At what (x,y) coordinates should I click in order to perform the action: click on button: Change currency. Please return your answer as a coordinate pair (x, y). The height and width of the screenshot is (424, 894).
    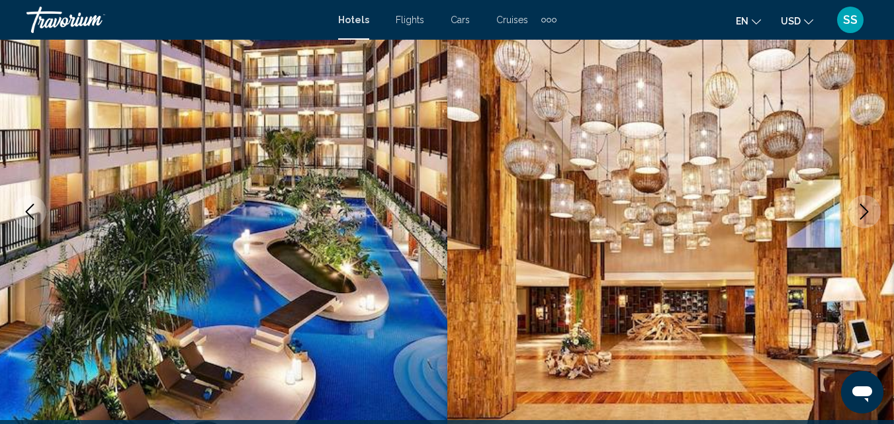
    Looking at the image, I should click on (797, 21).